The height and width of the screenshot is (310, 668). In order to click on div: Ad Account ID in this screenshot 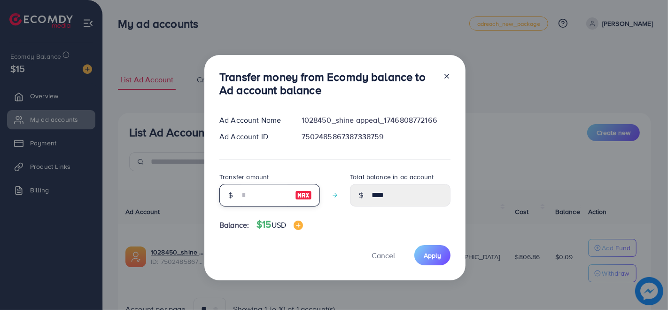, I will do `click(253, 136)`.